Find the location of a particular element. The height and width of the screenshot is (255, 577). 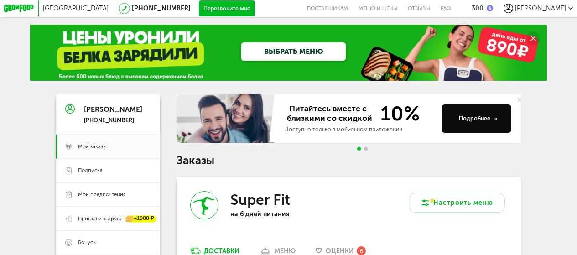

span: Go to slide 2 is located at coordinates (366, 149).